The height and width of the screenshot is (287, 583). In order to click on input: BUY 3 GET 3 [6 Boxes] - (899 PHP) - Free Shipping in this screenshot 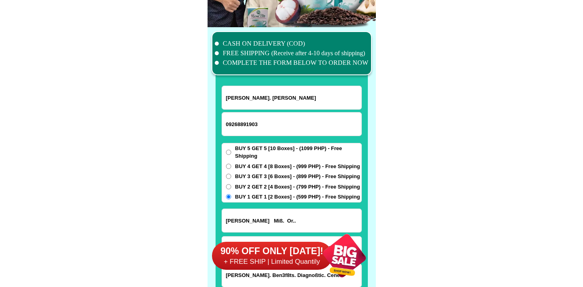, I will do `click(228, 176)`.